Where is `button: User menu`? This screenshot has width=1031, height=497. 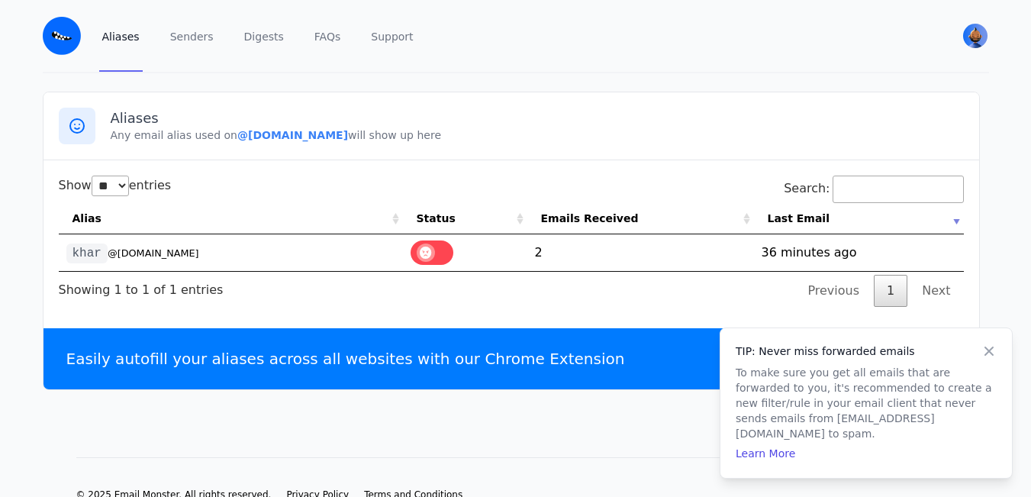 button: User menu is located at coordinates (975, 36).